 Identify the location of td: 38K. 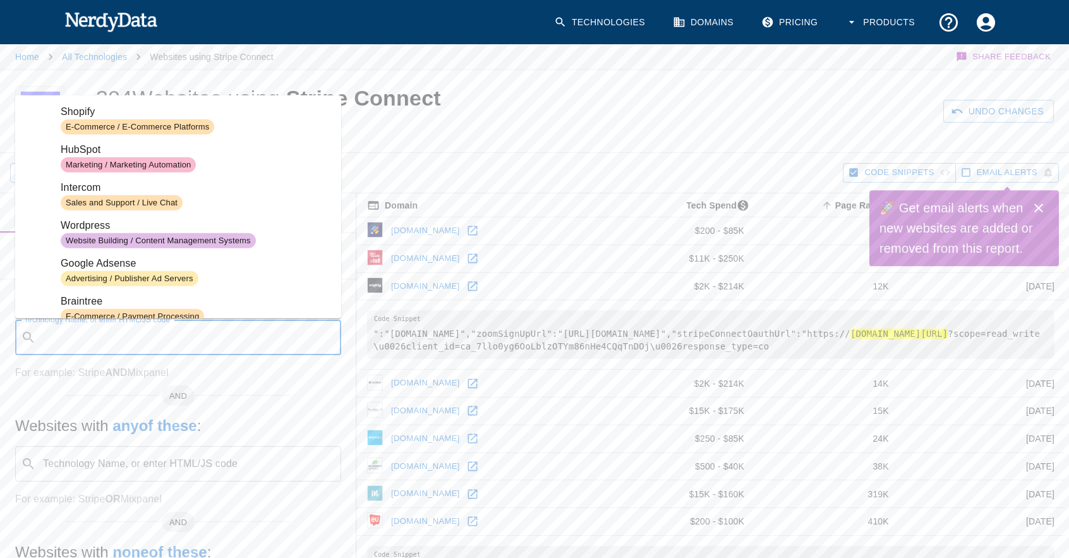
(826, 466).